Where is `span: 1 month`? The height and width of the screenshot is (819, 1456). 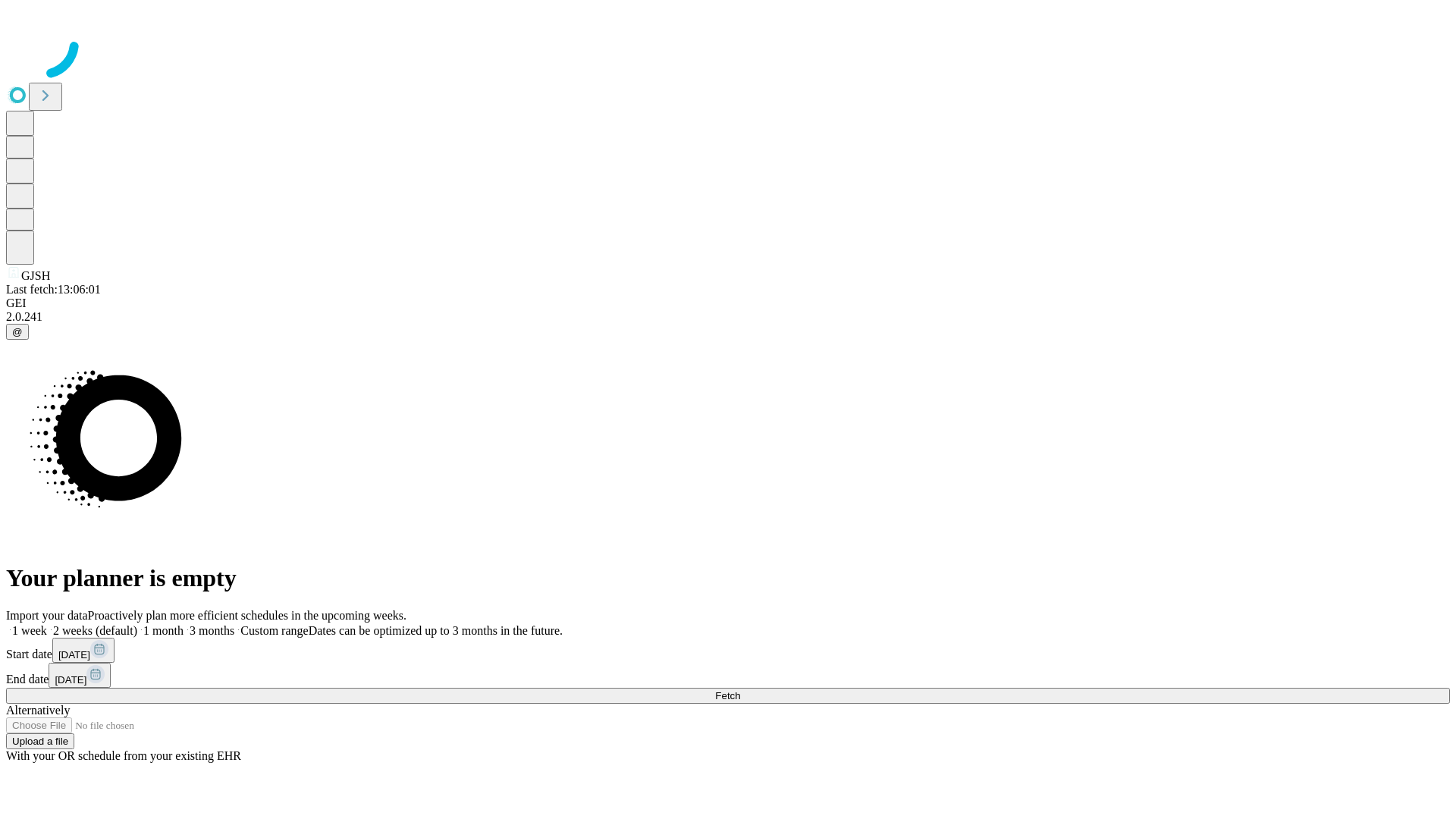 span: 1 month is located at coordinates (163, 631).